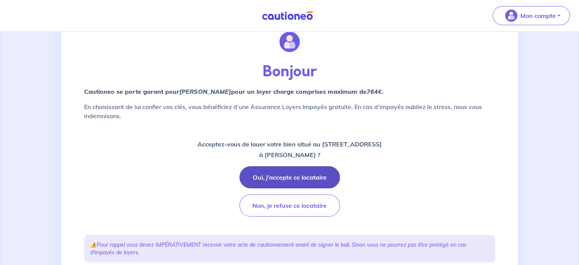  I want to click on p: Bonjour, so click(290, 72).